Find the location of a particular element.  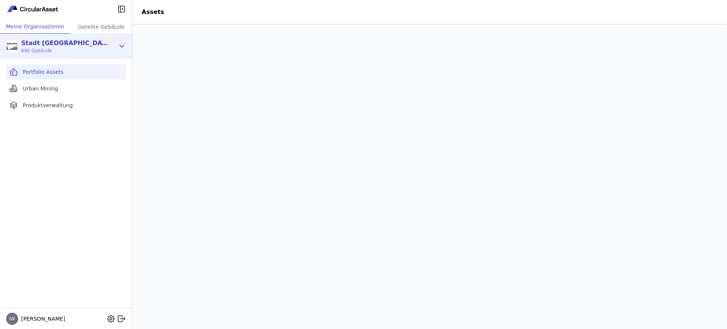

img: Stadt Aachen Gebäudemanagement is located at coordinates (12, 46).